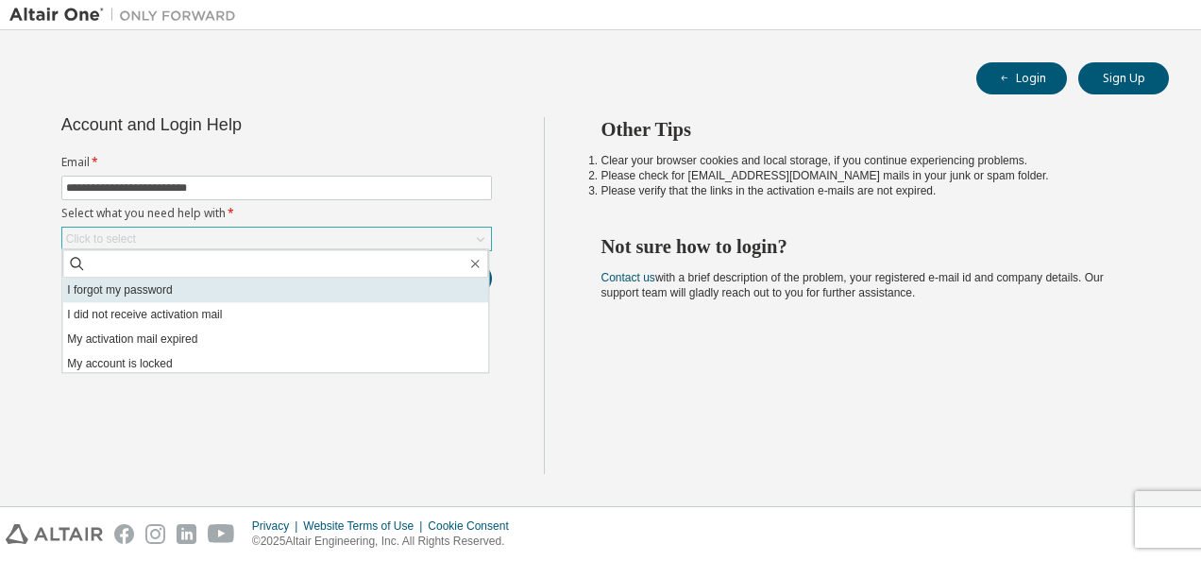 The width and height of the screenshot is (1201, 561). Describe the element at coordinates (473, 526) in the screenshot. I see `div: Cookie Consent` at that location.